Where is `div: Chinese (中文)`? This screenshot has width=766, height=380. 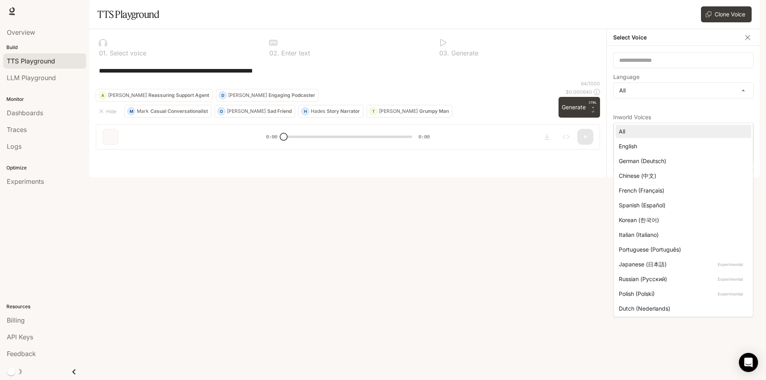 div: Chinese (中文) is located at coordinates (681, 175).